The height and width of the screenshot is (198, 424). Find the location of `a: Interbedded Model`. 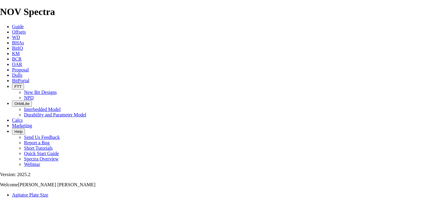

a: Interbedded Model is located at coordinates (42, 109).